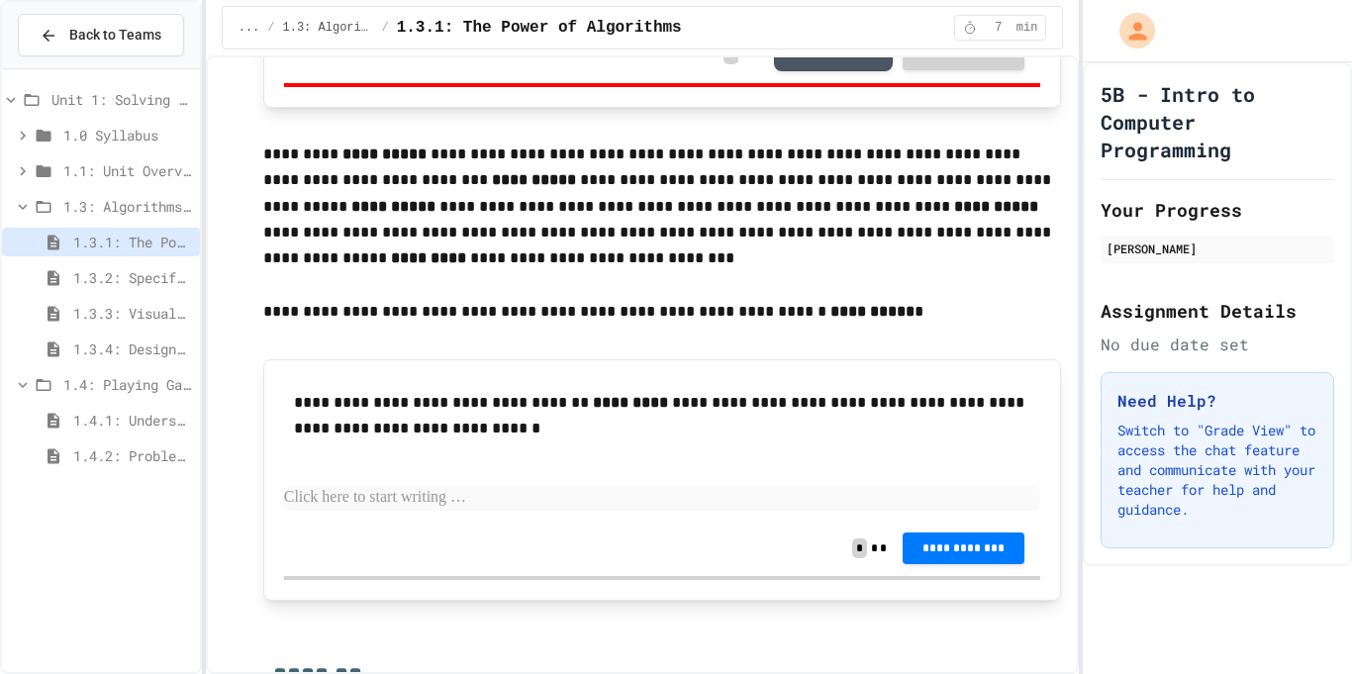  Describe the element at coordinates (133, 348) in the screenshot. I see `span: 1.3.4: Designing Flowcharts` at that location.